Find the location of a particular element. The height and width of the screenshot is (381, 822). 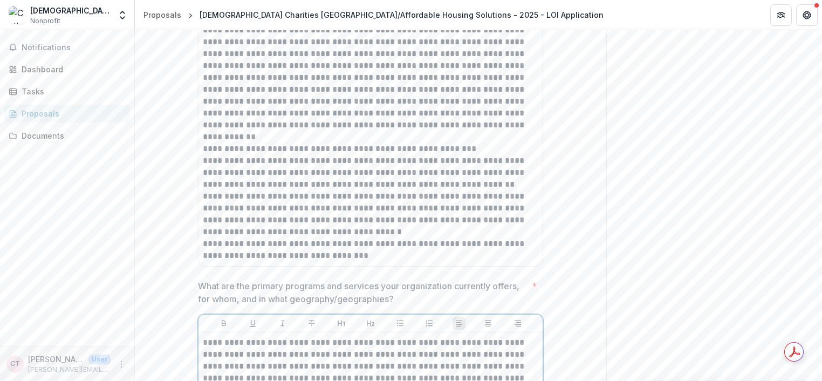

span: Nonprofit is located at coordinates (45, 21).